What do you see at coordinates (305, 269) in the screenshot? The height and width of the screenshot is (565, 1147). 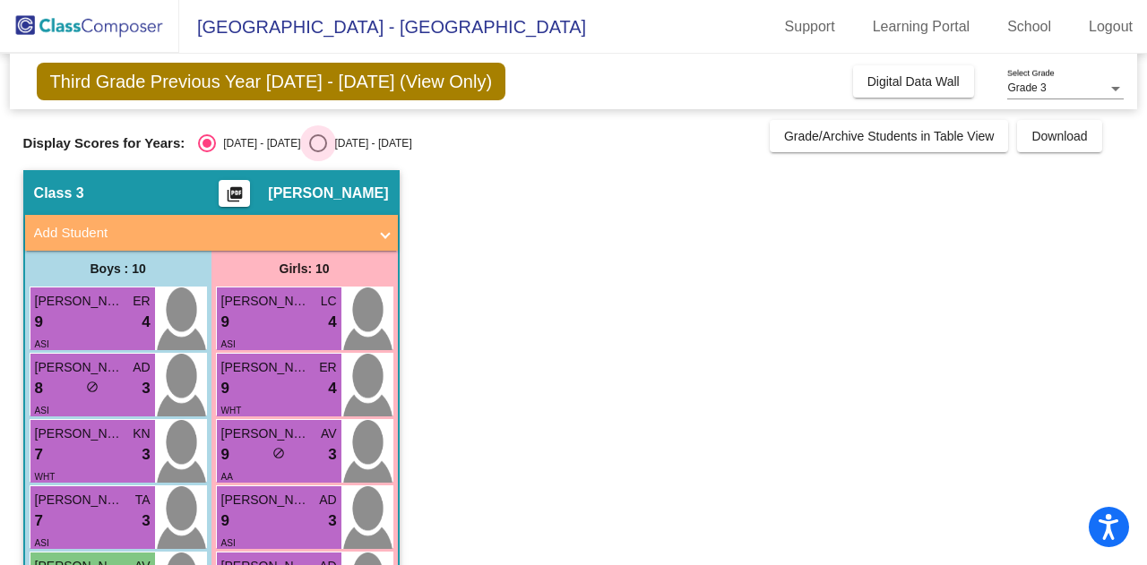 I see `div: Girls: 10` at bounding box center [305, 269].